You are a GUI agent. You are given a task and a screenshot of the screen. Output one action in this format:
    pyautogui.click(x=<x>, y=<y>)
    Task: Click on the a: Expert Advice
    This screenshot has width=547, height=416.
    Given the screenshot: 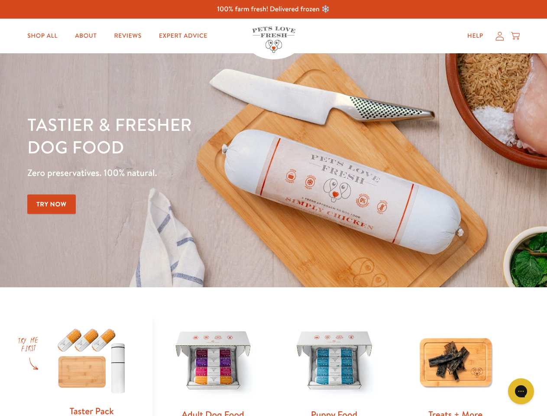 What is the action you would take?
    pyautogui.click(x=183, y=36)
    